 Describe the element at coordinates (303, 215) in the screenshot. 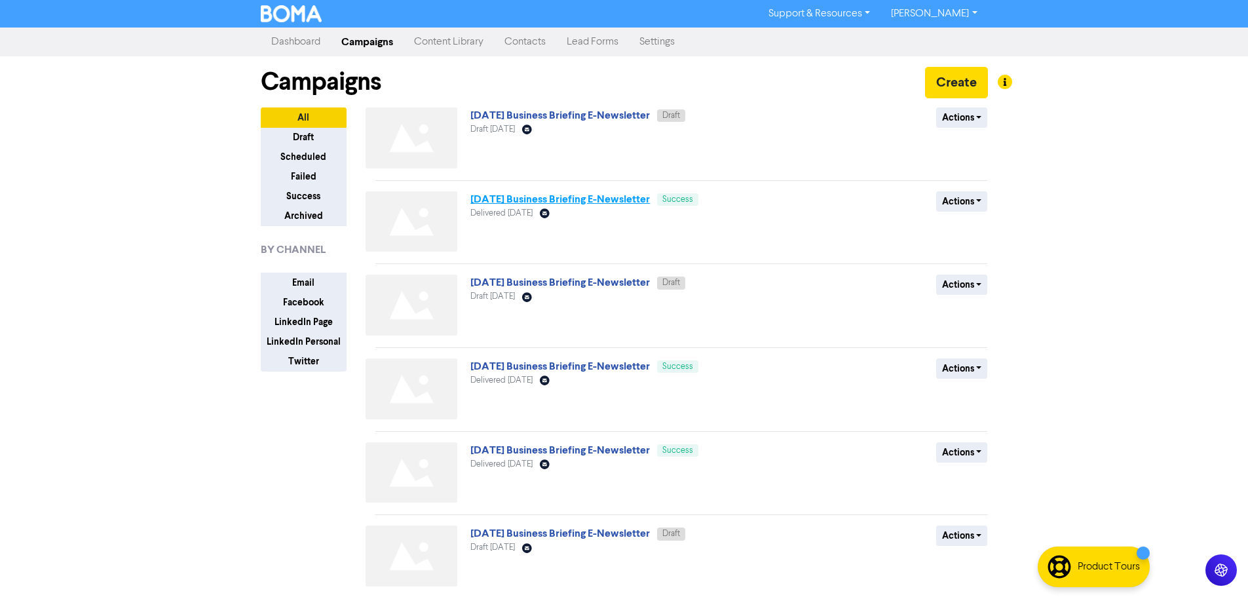

I see `button: Archived` at that location.